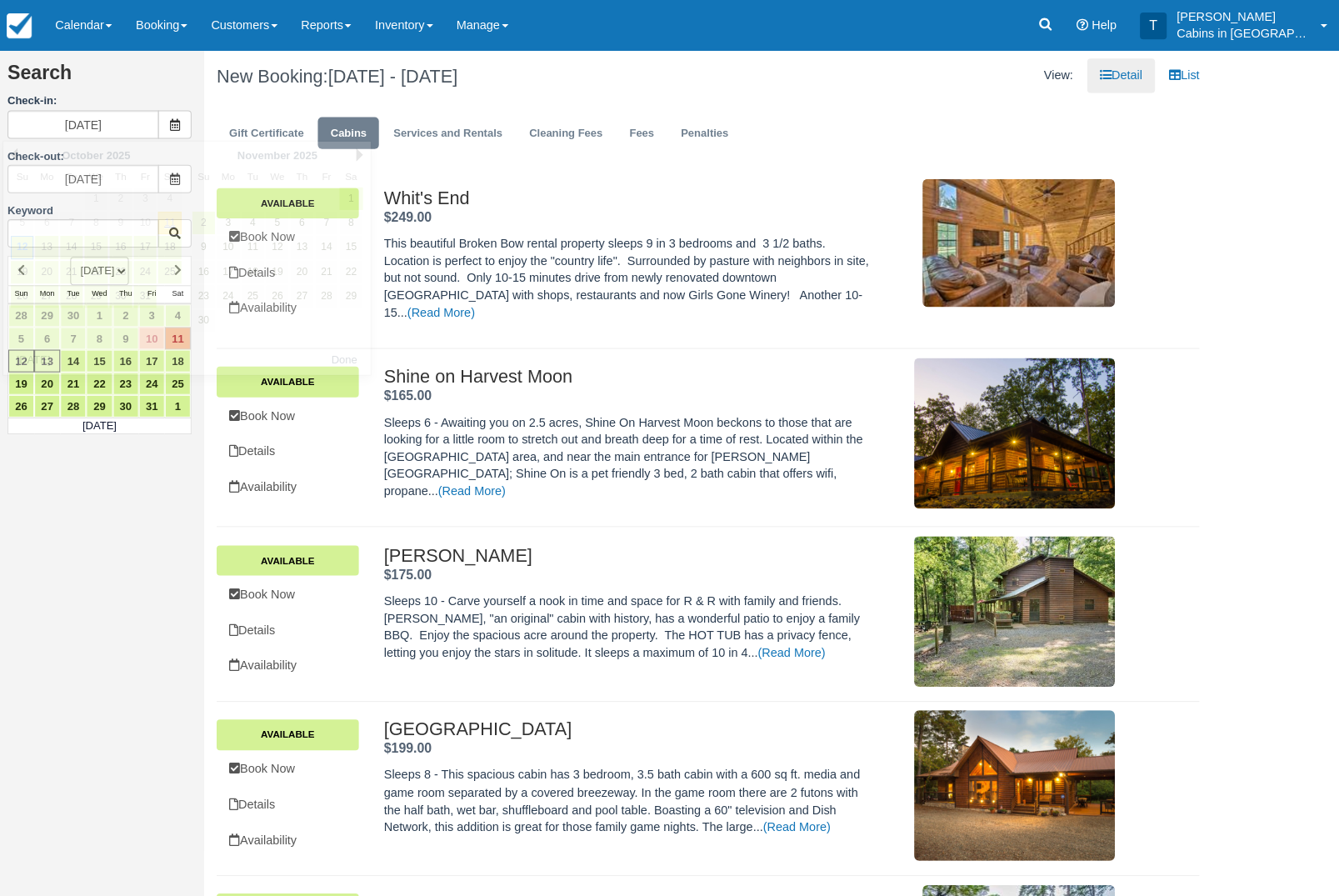 The width and height of the screenshot is (1339, 896). What do you see at coordinates (630, 375) in the screenshot?
I see `h2: Shine on Harvest Moon` at bounding box center [630, 375].